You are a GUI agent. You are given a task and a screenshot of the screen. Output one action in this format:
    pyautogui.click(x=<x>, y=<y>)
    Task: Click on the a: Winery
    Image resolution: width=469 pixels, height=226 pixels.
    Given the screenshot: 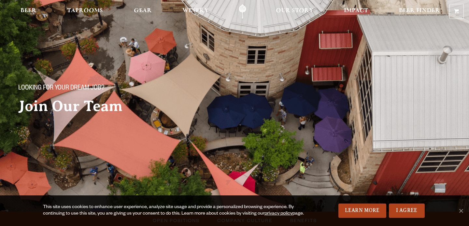 What is the action you would take?
    pyautogui.click(x=196, y=11)
    